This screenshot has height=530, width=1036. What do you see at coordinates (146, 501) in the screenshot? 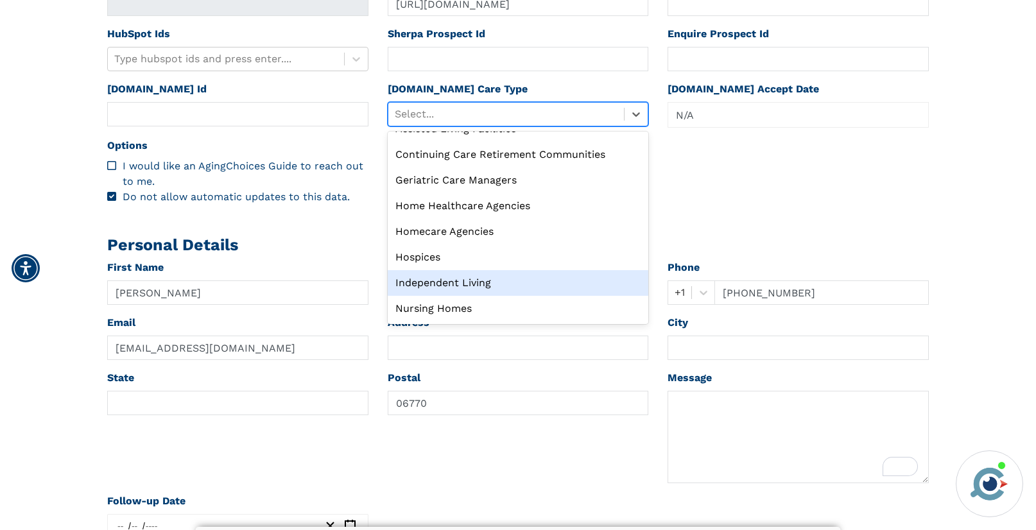
I see `label: Follow-up Date` at bounding box center [146, 501].